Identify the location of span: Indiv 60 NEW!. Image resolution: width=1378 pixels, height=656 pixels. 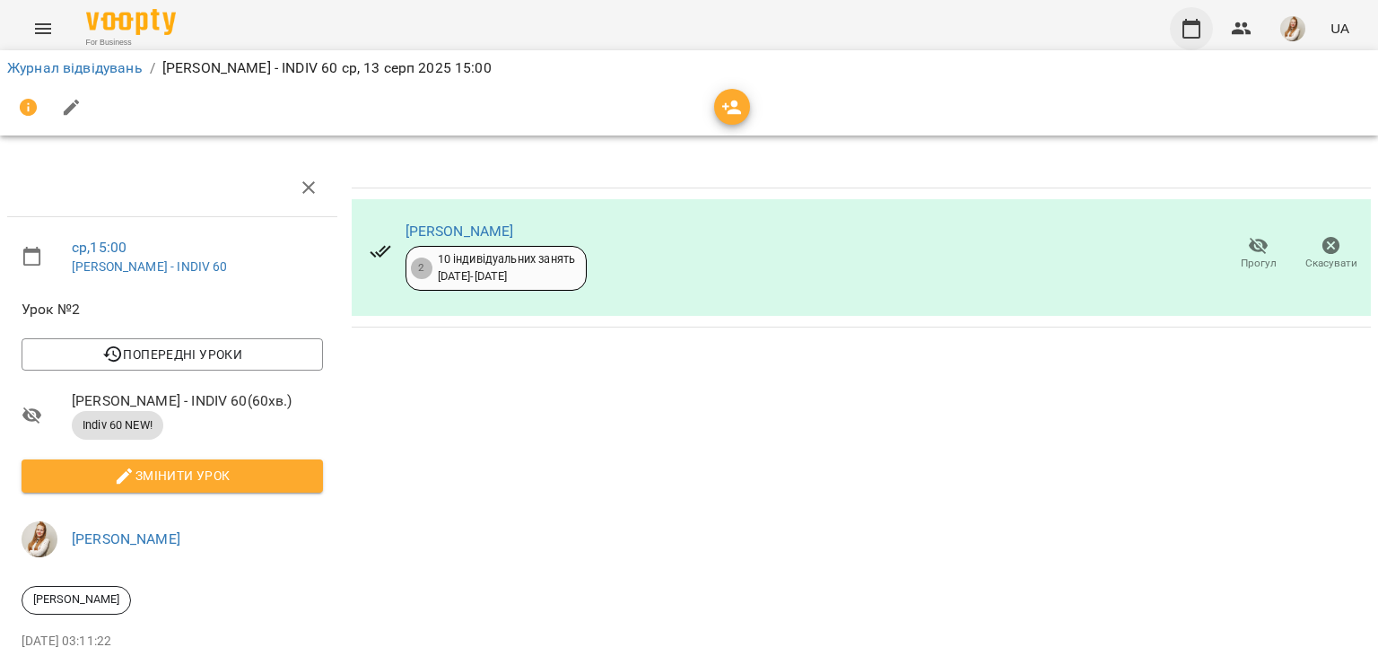
(118, 425).